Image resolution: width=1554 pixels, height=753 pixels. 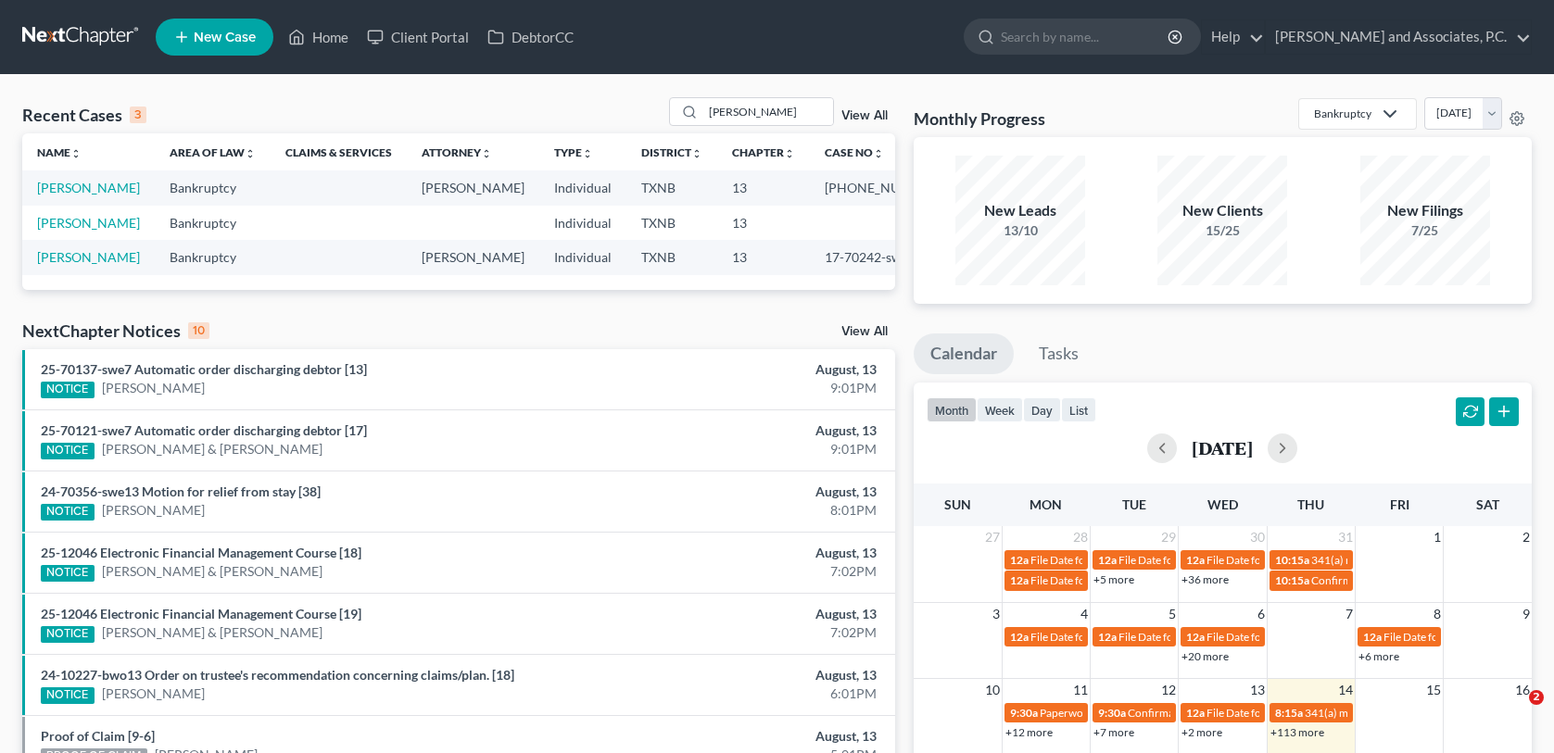 What do you see at coordinates (1292, 560) in the screenshot?
I see `span: 10:15a` at bounding box center [1292, 560].